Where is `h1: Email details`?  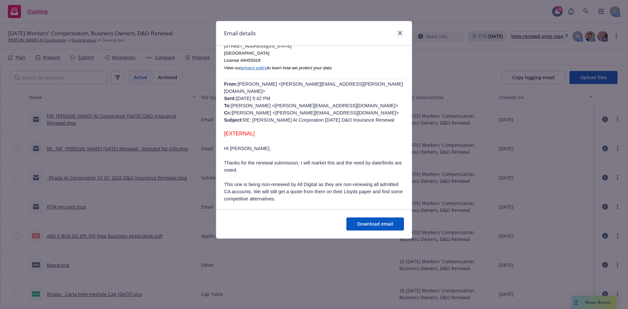
h1: Email details is located at coordinates (240, 33).